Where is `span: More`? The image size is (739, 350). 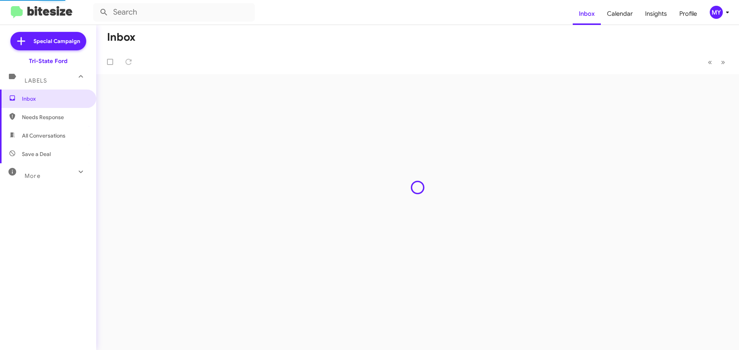 span: More is located at coordinates (32, 176).